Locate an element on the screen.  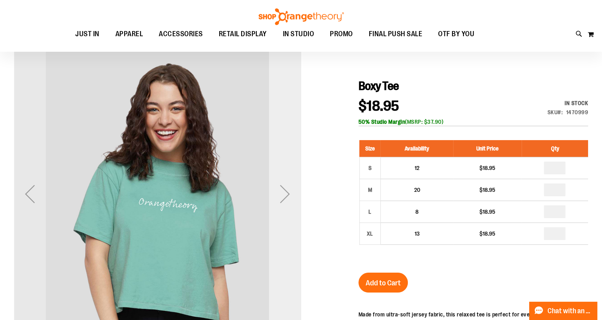
b: 50% Studio Margin is located at coordinates (382, 122).